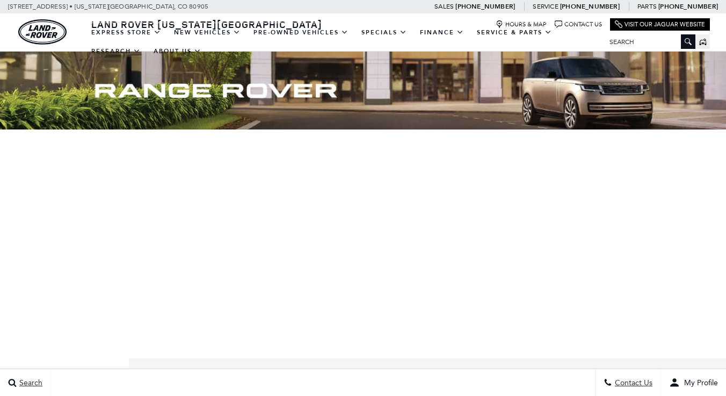  Describe the element at coordinates (444, 6) in the screenshot. I see `span: Sales` at that location.